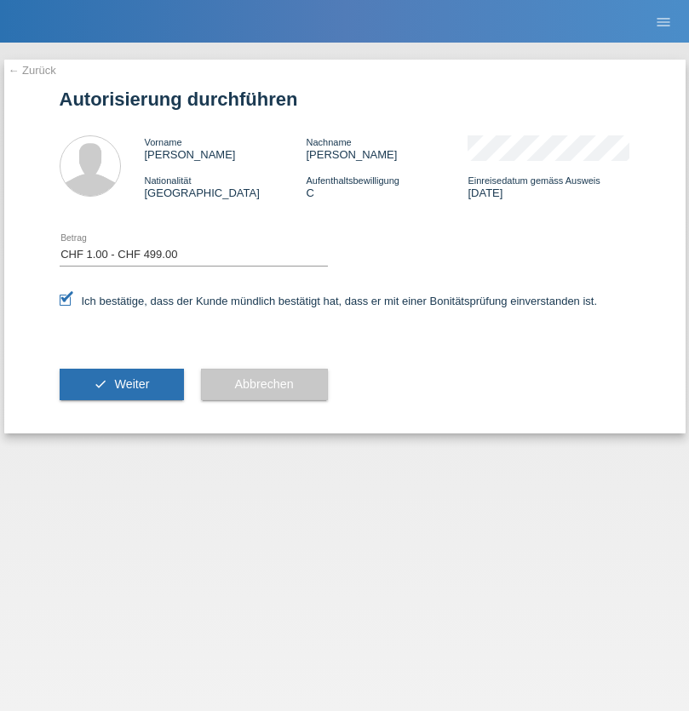  Describe the element at coordinates (329, 301) in the screenshot. I see `label: Ich bestätige, dass der Kunde mündlich bestätigt hat, dass er mit einer Bonitätsprüfung einversta...` at that location.